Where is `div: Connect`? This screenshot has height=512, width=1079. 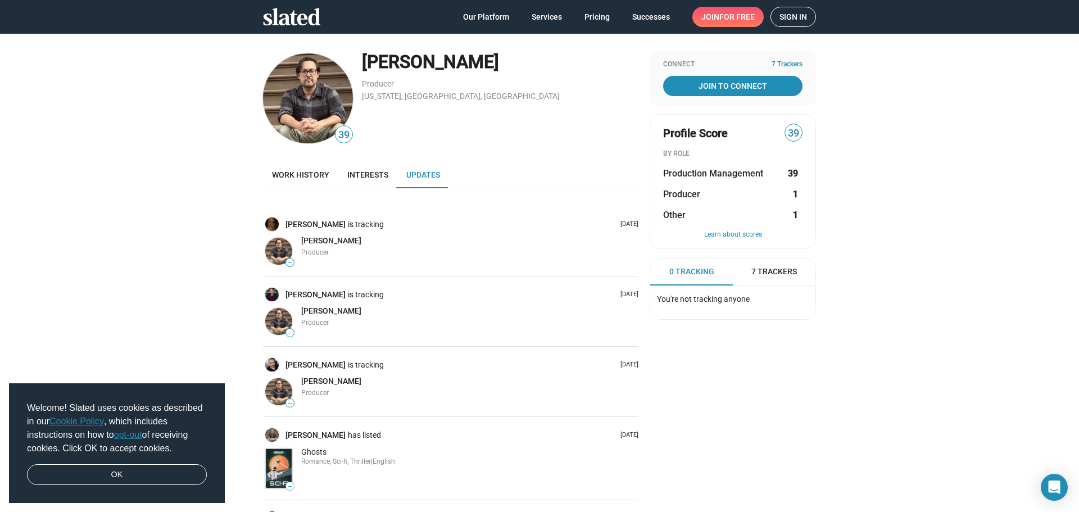 div: Connect is located at coordinates (733, 65).